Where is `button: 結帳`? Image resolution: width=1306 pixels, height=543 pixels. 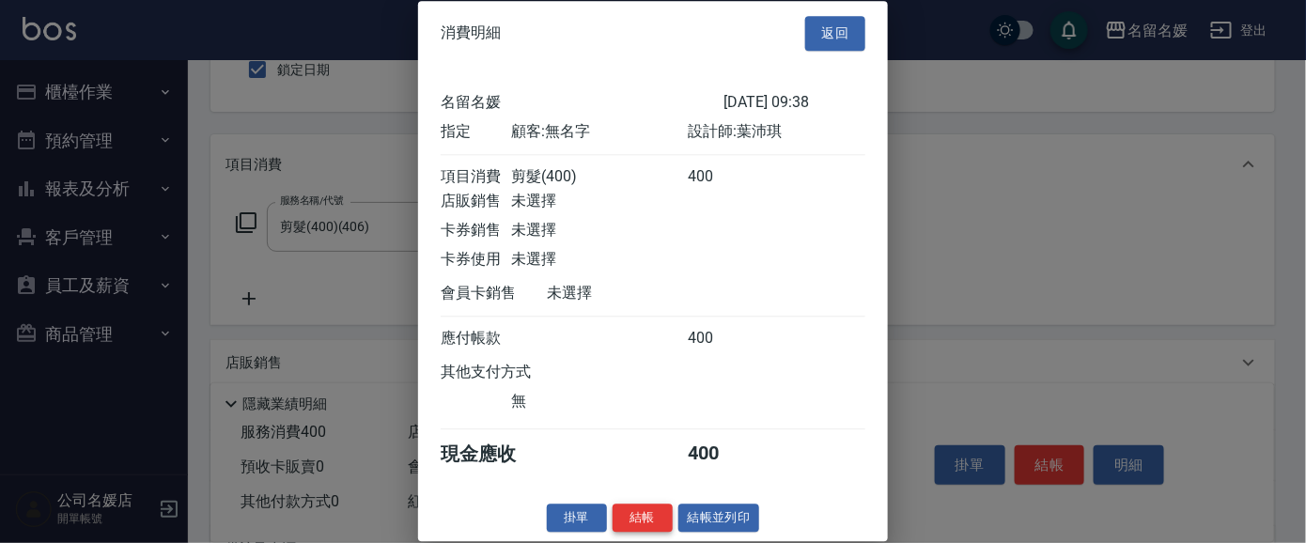
button: 結帳 is located at coordinates (642, 518).